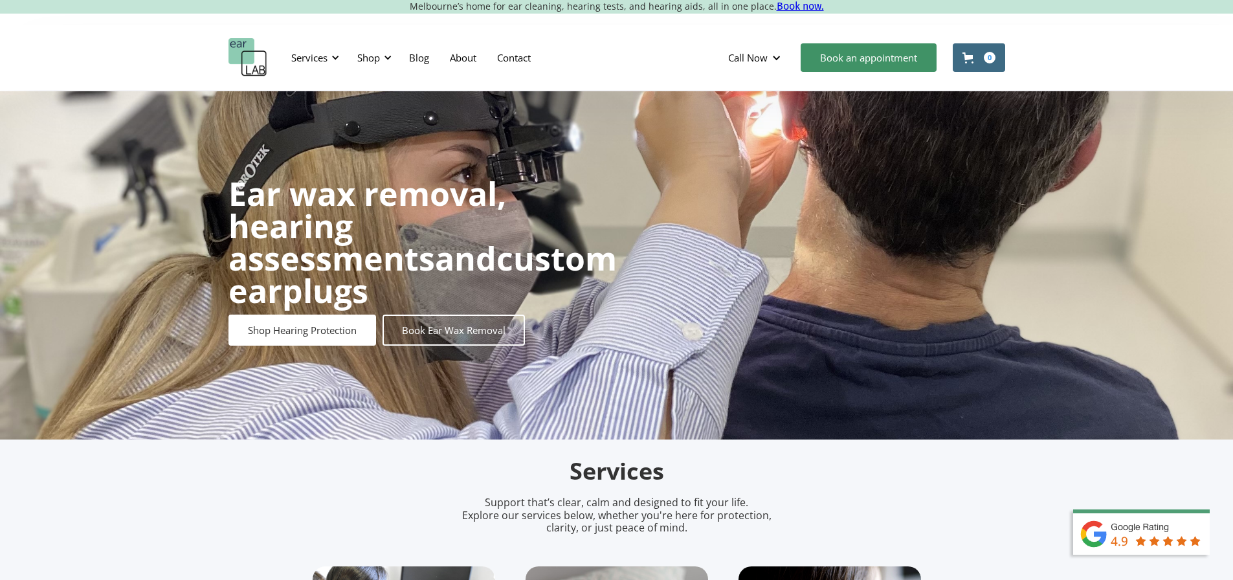  Describe the element at coordinates (514, 58) in the screenshot. I see `a: Contact` at that location.